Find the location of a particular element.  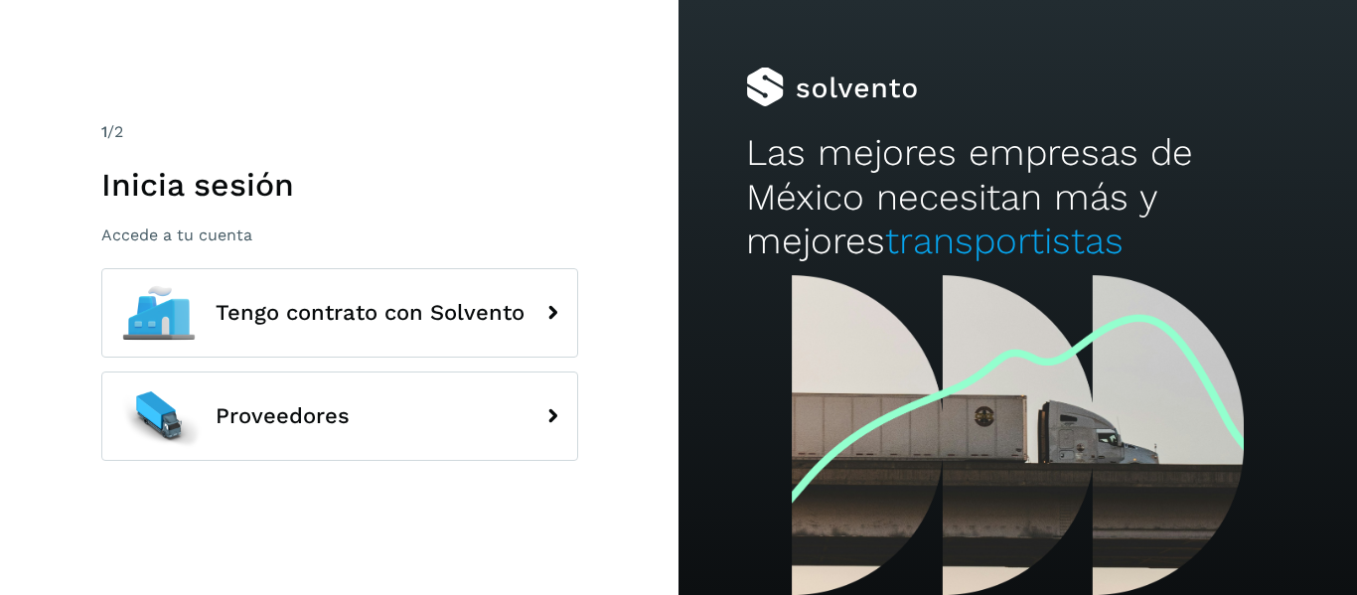

button: Proveedores is located at coordinates (340, 416).